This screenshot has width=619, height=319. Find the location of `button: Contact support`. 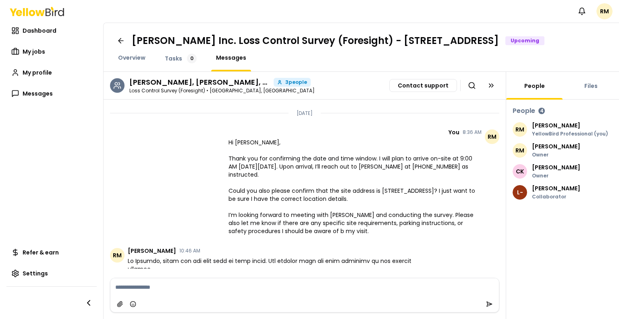

button: Contact support is located at coordinates (423, 85).